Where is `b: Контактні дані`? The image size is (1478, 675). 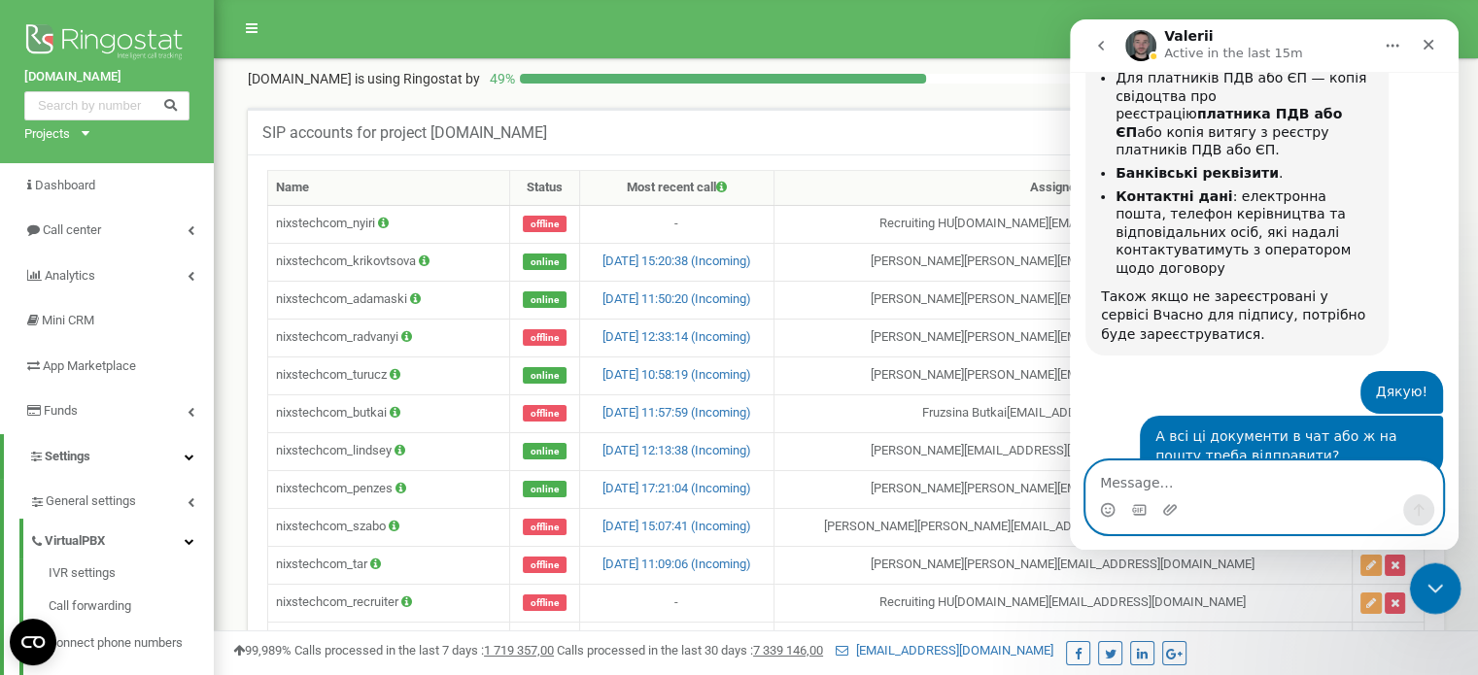 b: Контактні дані is located at coordinates (104, 177).